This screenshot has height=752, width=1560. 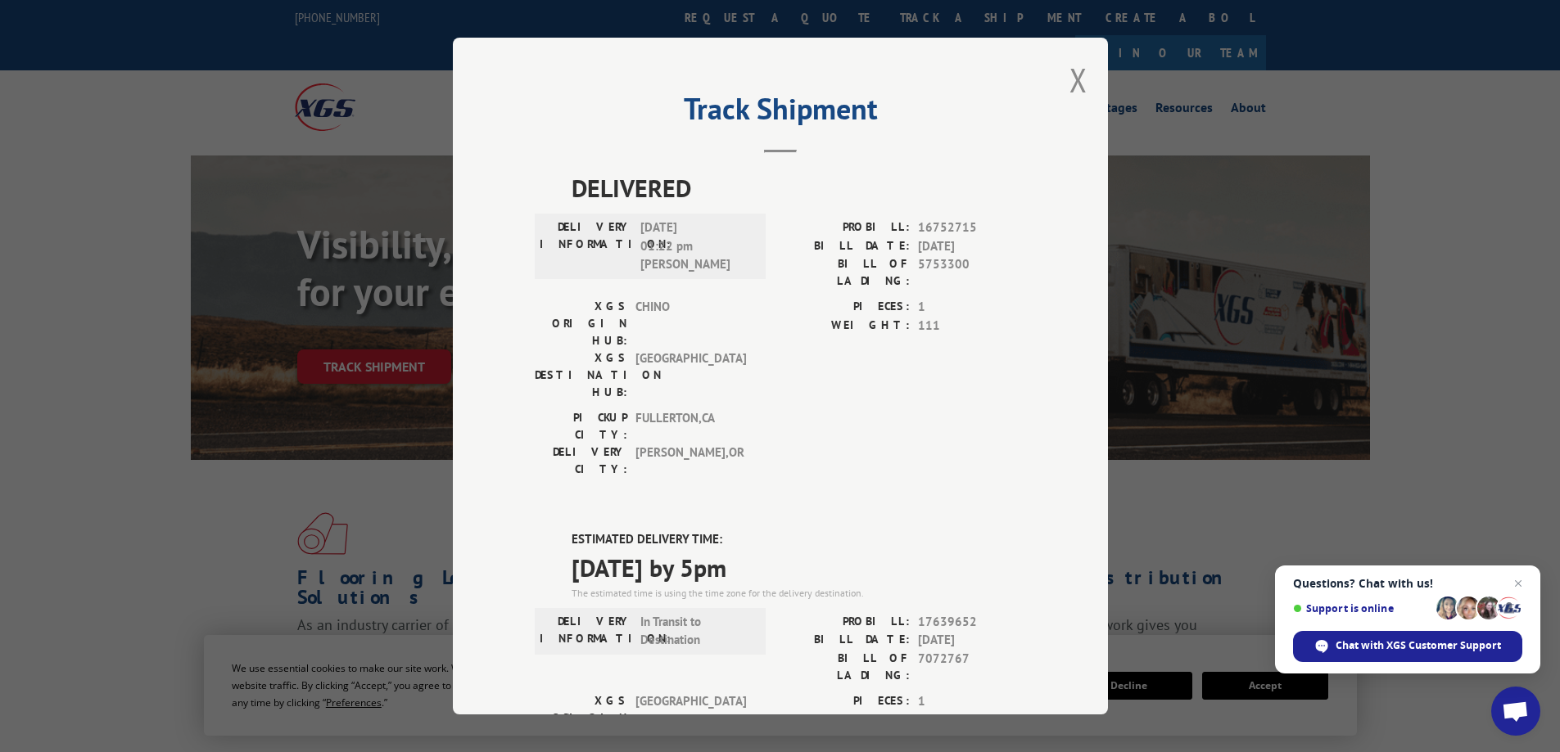 What do you see at coordinates (798, 594) in the screenshot?
I see `div: The estimated time is using the time zone for the delivery destination.` at bounding box center [798, 594].